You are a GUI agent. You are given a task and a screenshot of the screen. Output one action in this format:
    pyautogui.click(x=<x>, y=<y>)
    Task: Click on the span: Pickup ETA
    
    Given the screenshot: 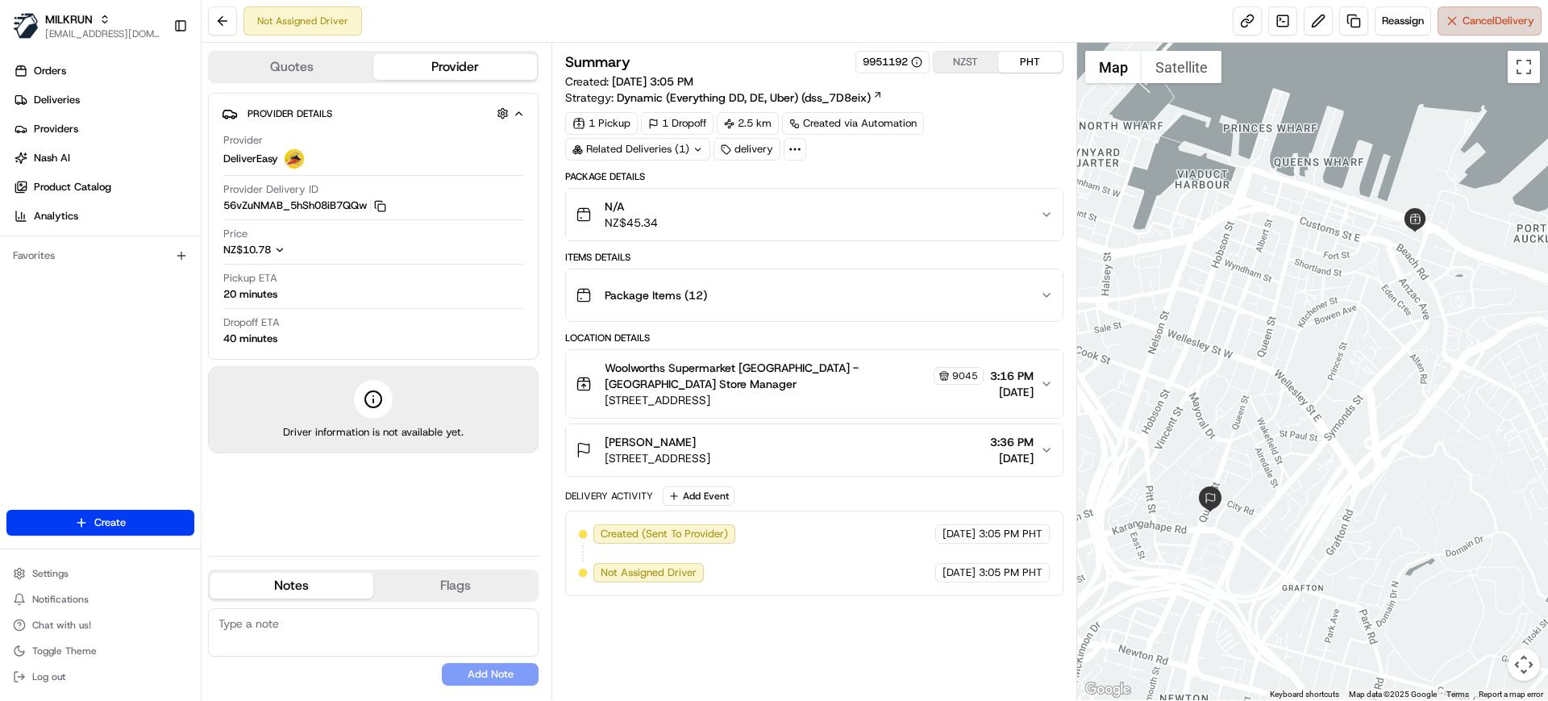 What is the action you would take?
    pyautogui.click(x=250, y=278)
    